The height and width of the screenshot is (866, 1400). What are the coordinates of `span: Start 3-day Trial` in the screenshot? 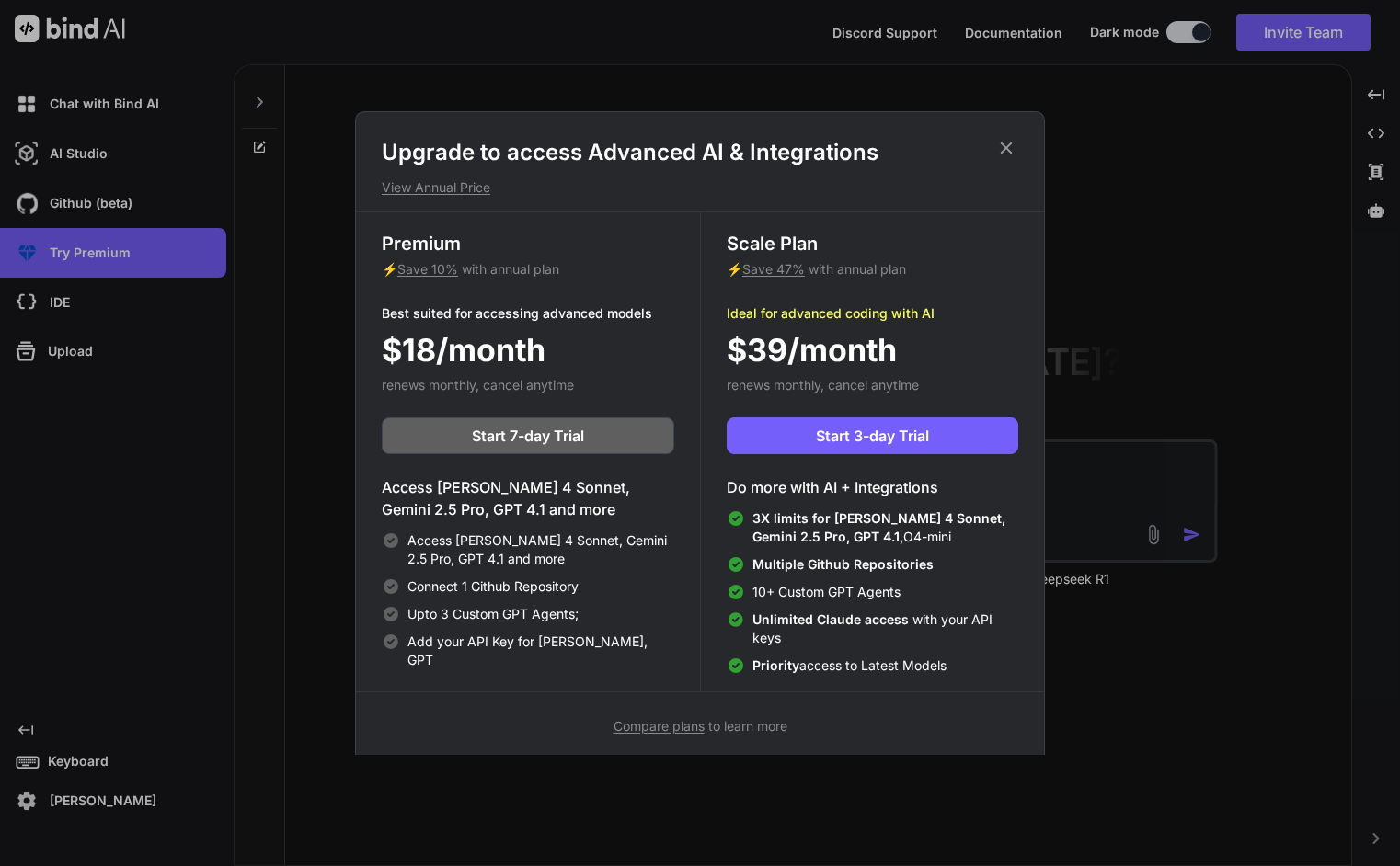 It's located at (872, 436).